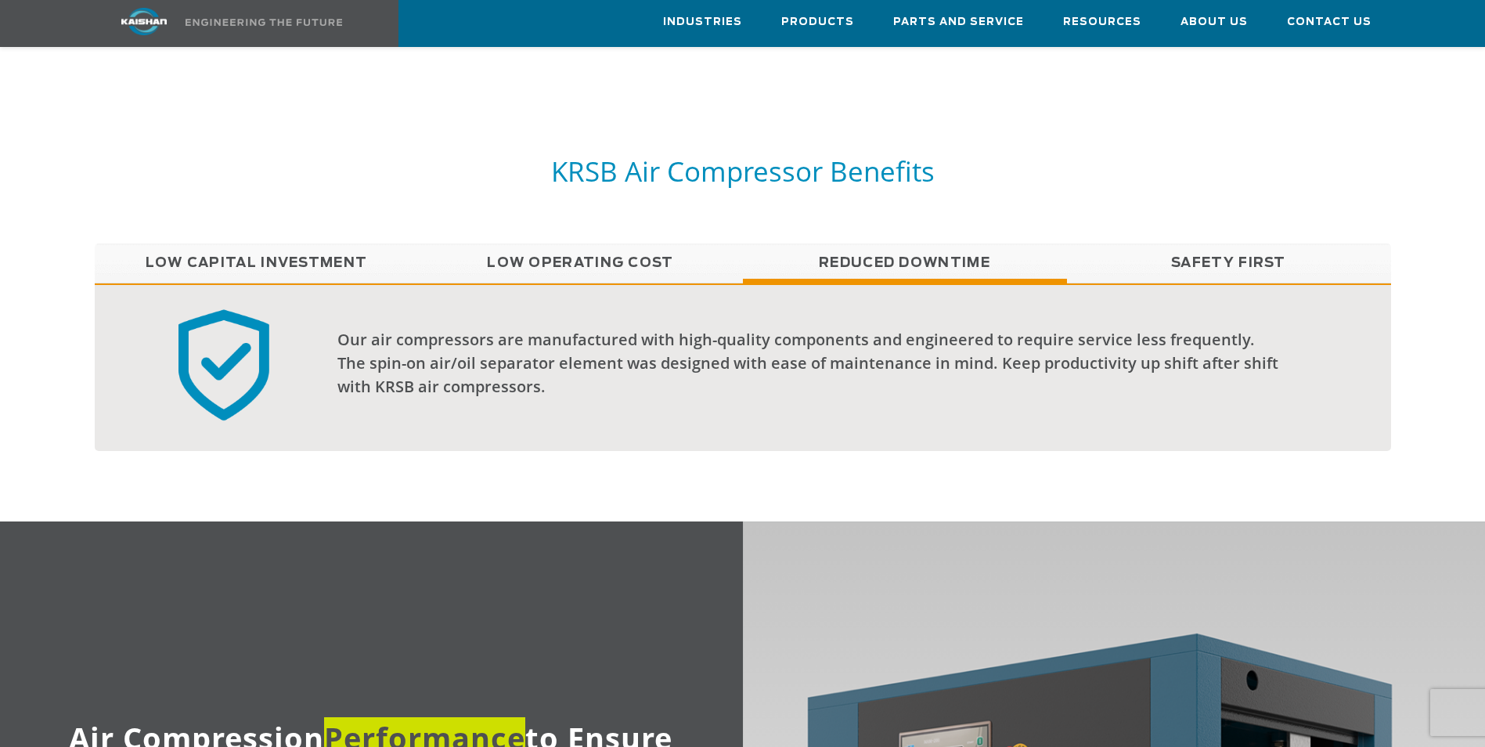  I want to click on li: Low Operating Cost, so click(581, 263).